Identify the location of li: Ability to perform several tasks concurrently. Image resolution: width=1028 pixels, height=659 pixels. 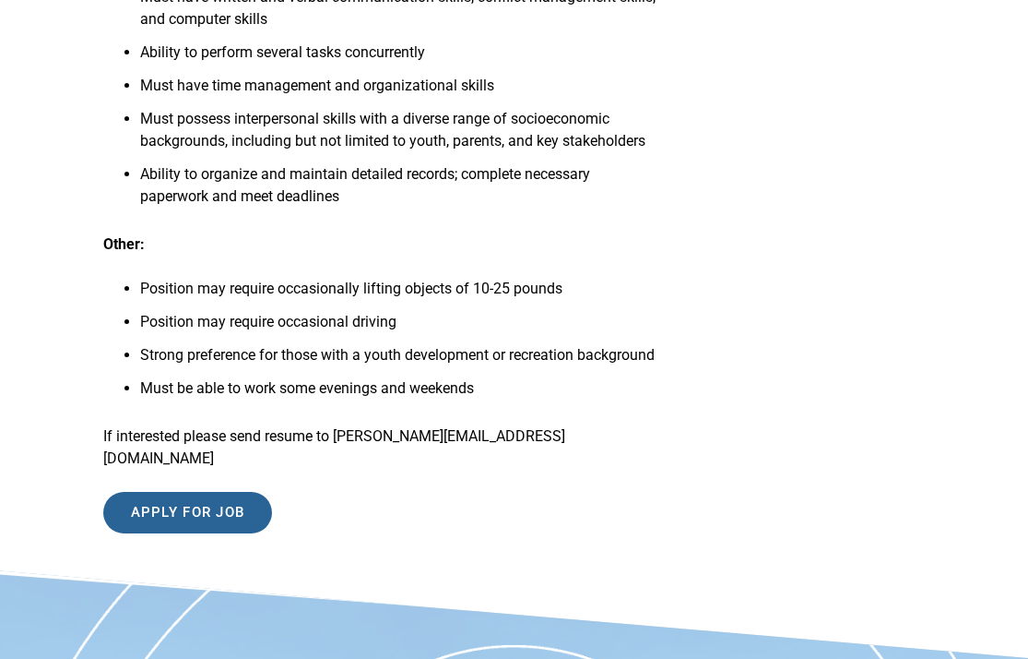
(398, 58).